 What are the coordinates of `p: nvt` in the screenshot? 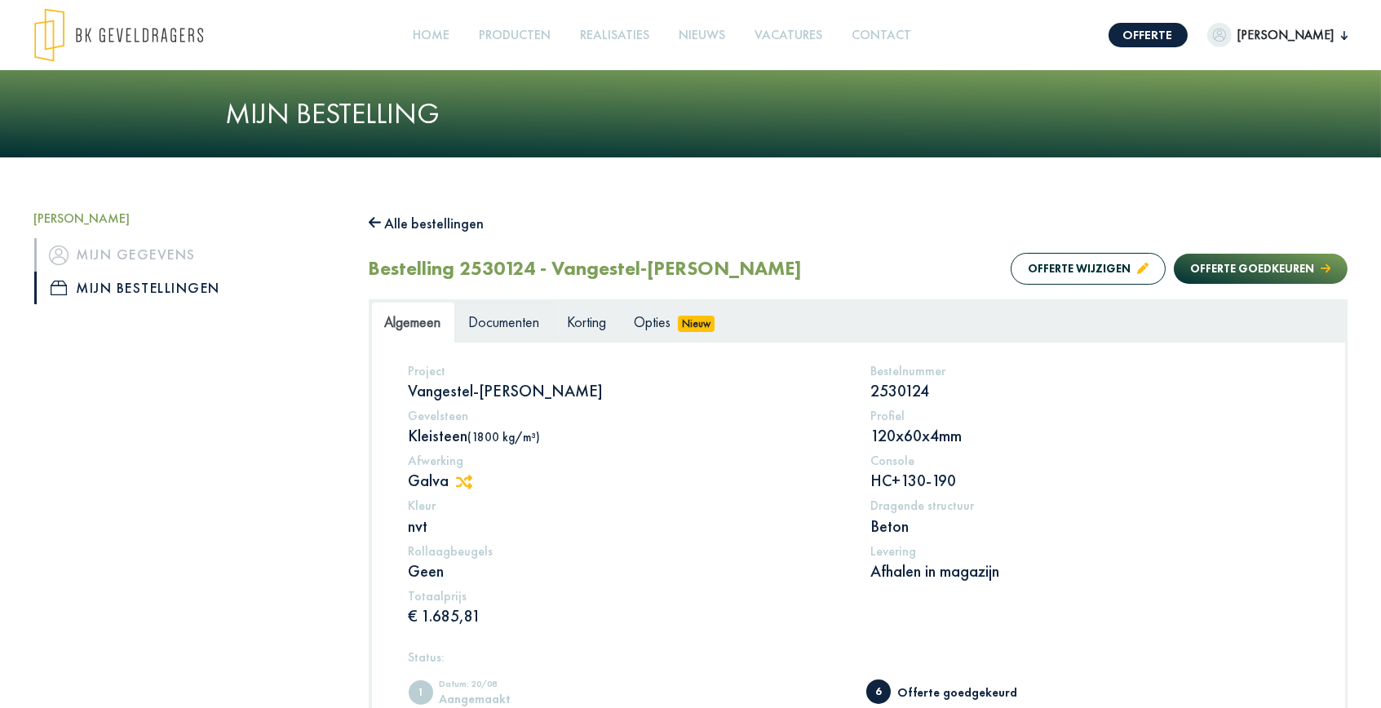 It's located at (627, 526).